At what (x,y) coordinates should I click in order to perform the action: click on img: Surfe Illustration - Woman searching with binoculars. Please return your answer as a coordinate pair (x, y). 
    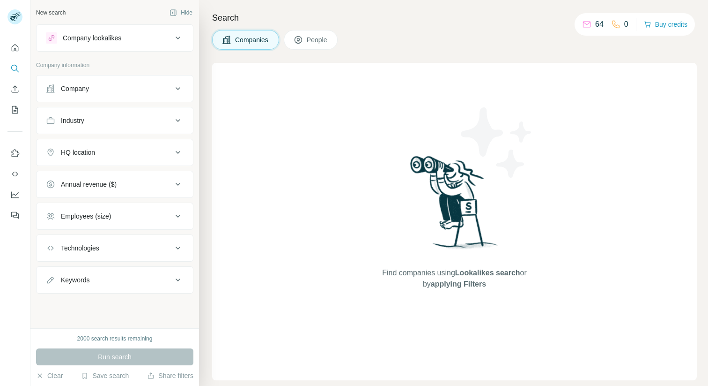
    Looking at the image, I should click on (455, 205).